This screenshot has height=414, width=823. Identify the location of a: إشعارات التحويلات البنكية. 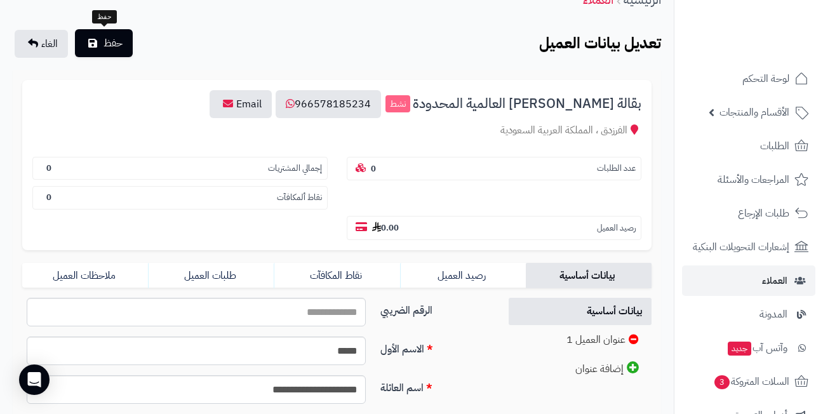
(749, 247).